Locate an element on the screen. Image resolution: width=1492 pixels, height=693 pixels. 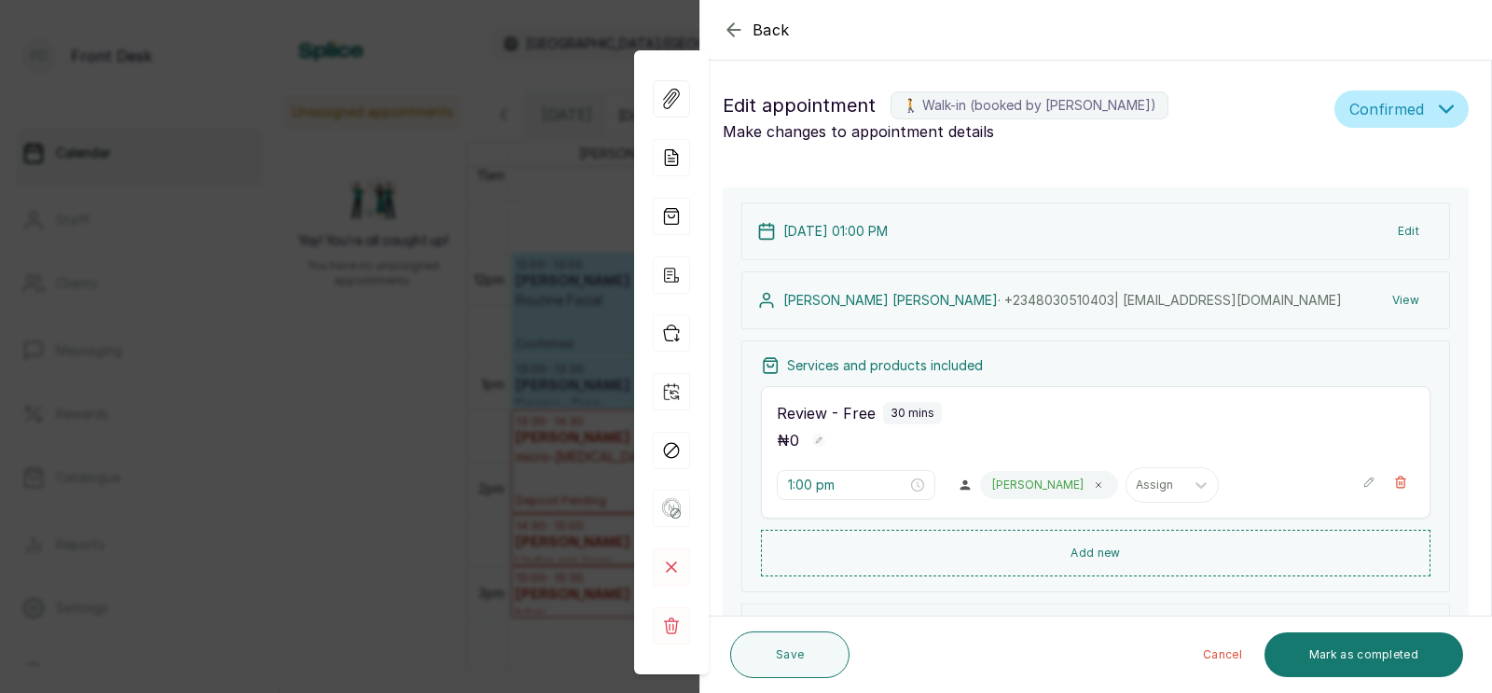
p: Services and products included is located at coordinates (885, 366).